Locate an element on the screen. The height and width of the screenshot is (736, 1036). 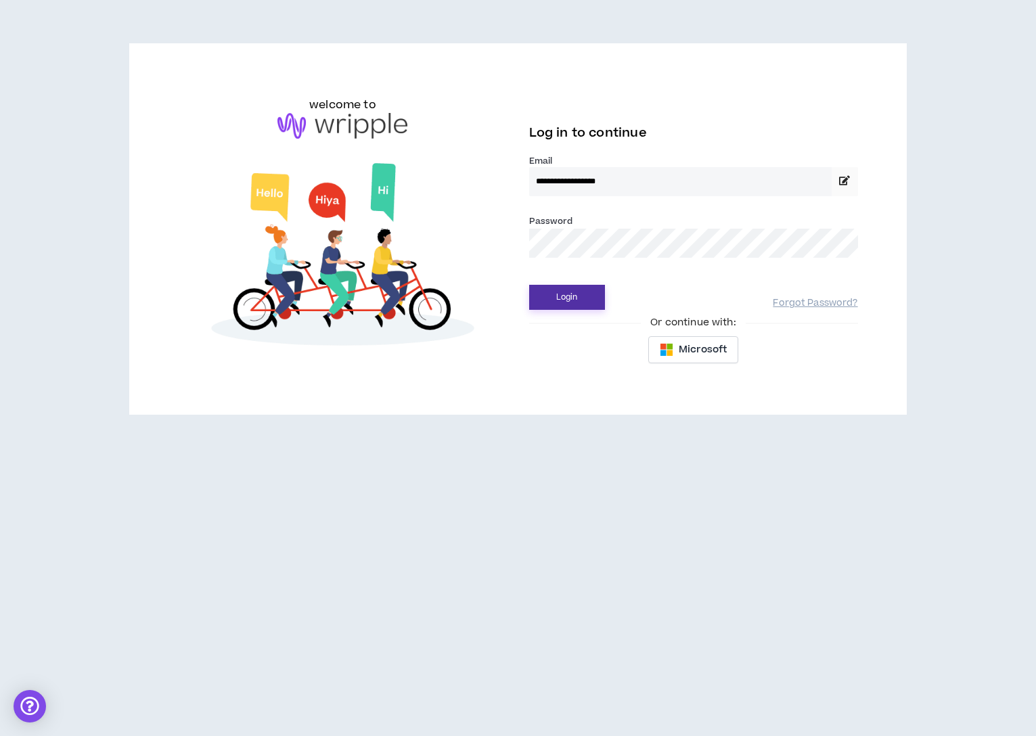
span: Microsoft is located at coordinates (702, 350).